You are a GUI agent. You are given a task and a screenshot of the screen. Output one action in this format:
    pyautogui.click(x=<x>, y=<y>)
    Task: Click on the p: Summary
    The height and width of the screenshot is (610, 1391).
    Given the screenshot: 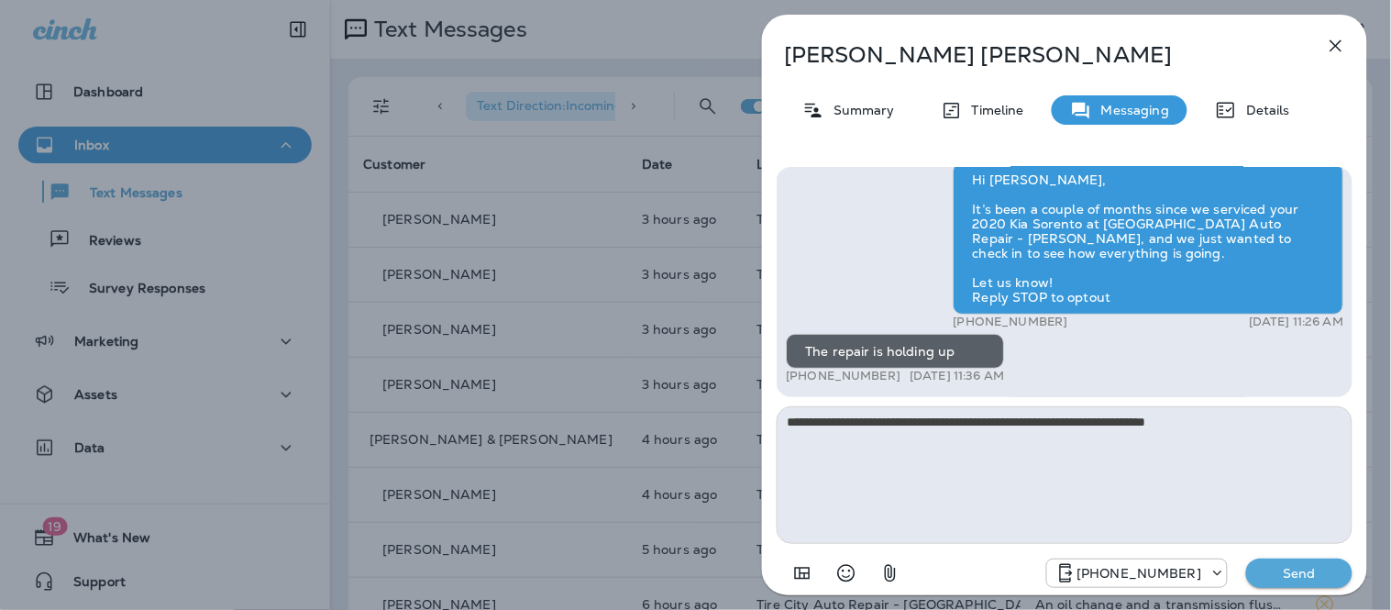 What is the action you would take?
    pyautogui.click(x=859, y=110)
    